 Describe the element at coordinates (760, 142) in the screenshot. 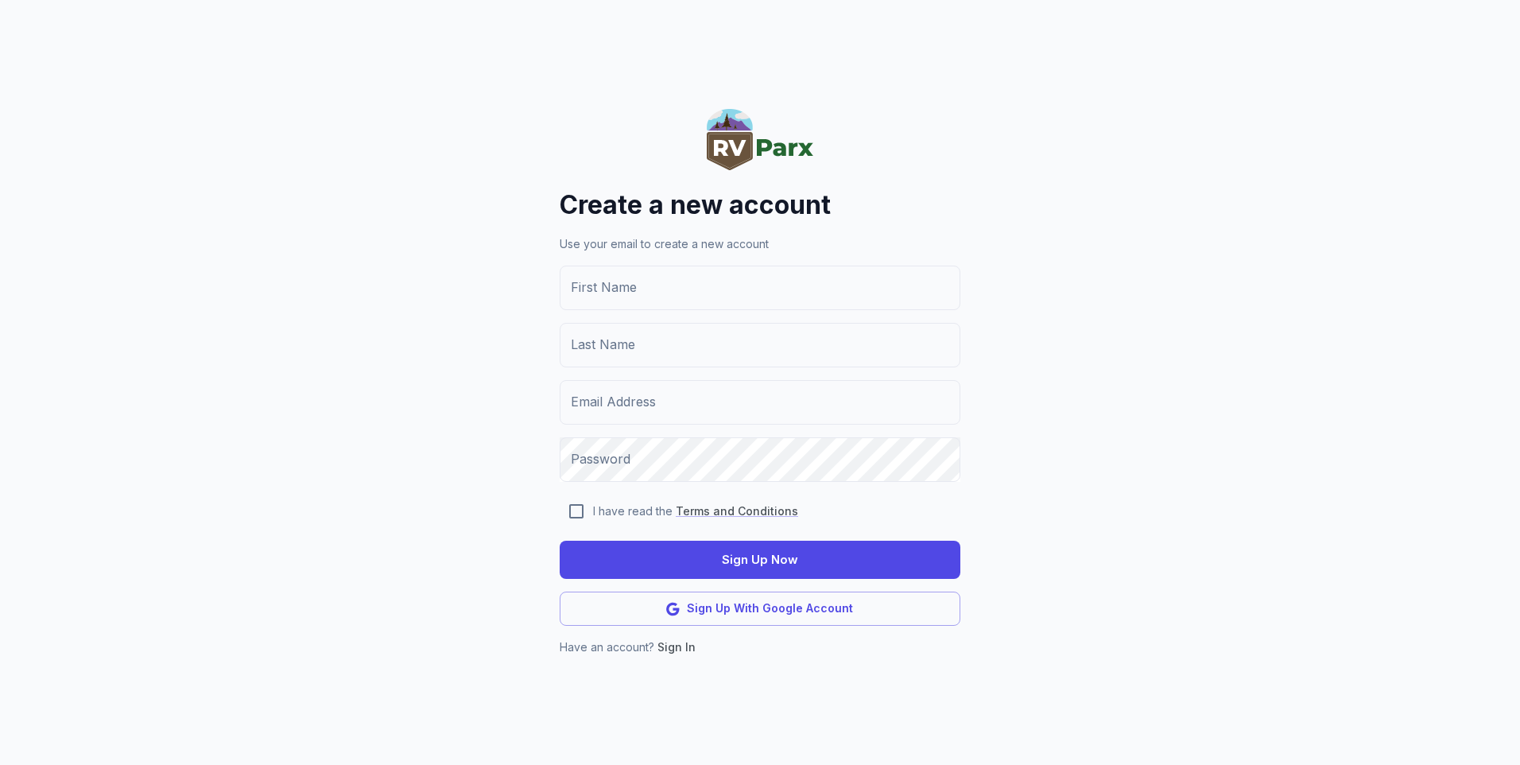

I see `a: RVParx.com` at that location.